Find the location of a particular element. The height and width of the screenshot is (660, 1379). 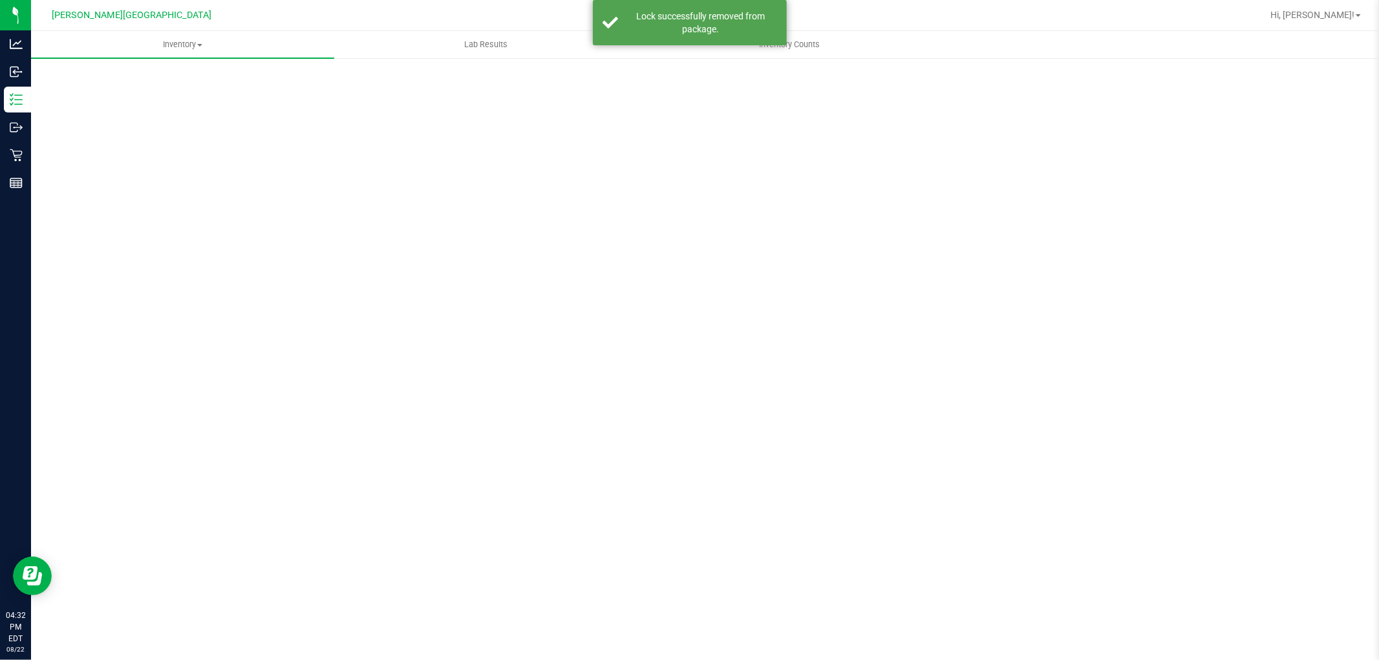

span: Lab Results is located at coordinates (485, 45).